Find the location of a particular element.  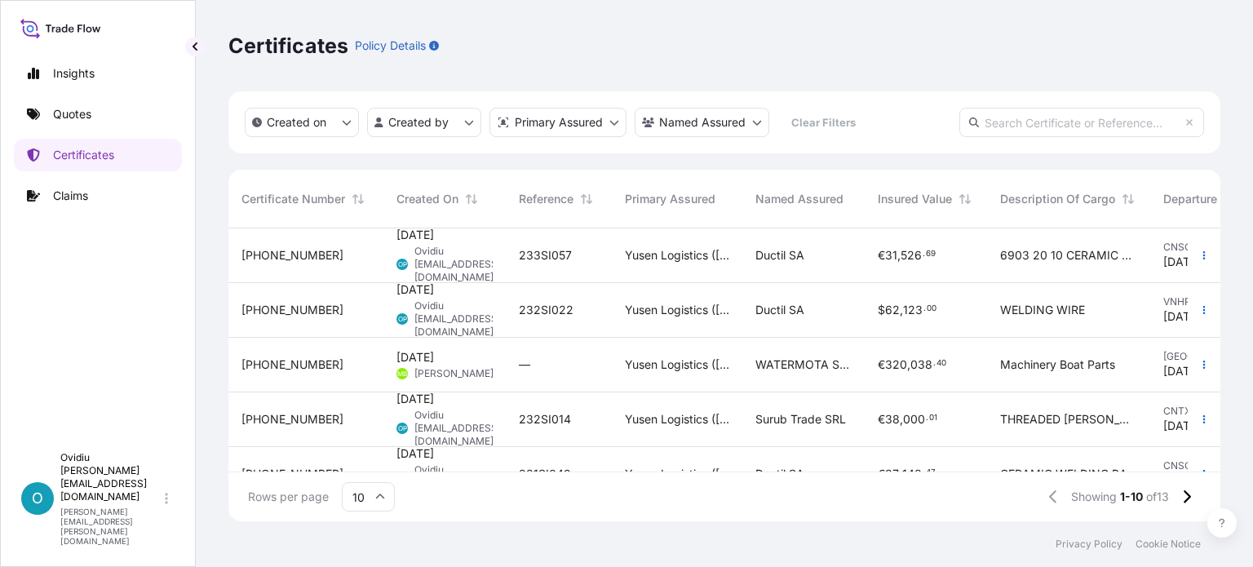

span: 31 is located at coordinates (891, 255).